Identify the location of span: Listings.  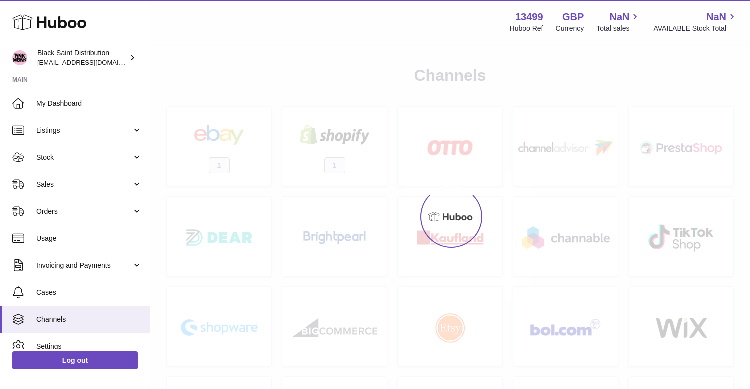
(84, 131).